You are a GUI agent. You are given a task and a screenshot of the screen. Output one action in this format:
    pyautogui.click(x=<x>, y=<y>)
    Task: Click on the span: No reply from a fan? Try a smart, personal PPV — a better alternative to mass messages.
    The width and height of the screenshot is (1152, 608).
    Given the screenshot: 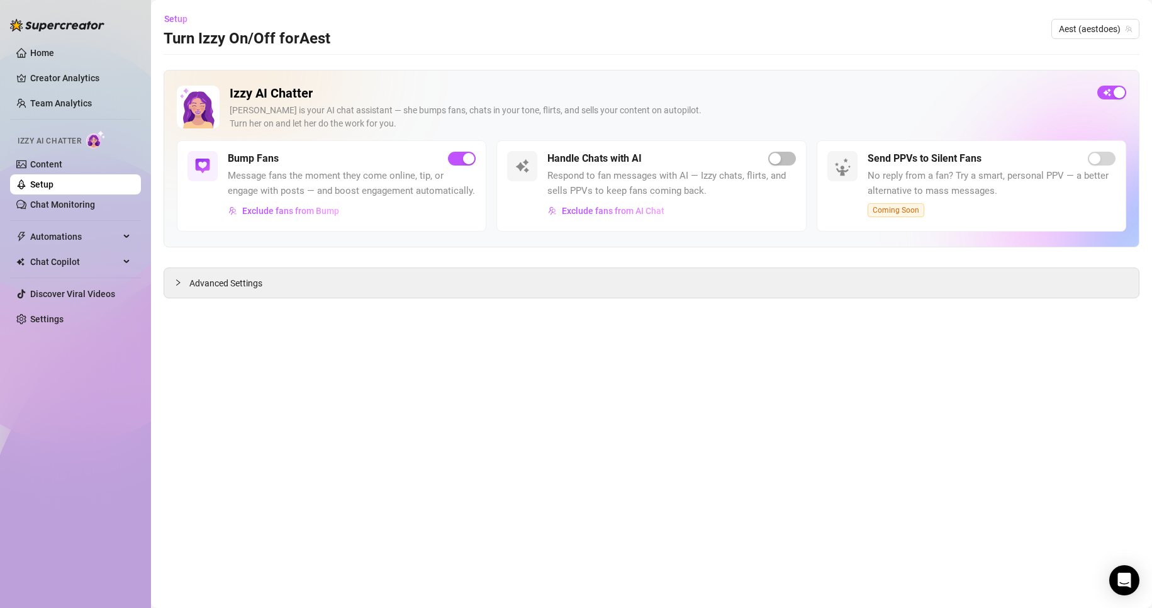 What is the action you would take?
    pyautogui.click(x=992, y=183)
    